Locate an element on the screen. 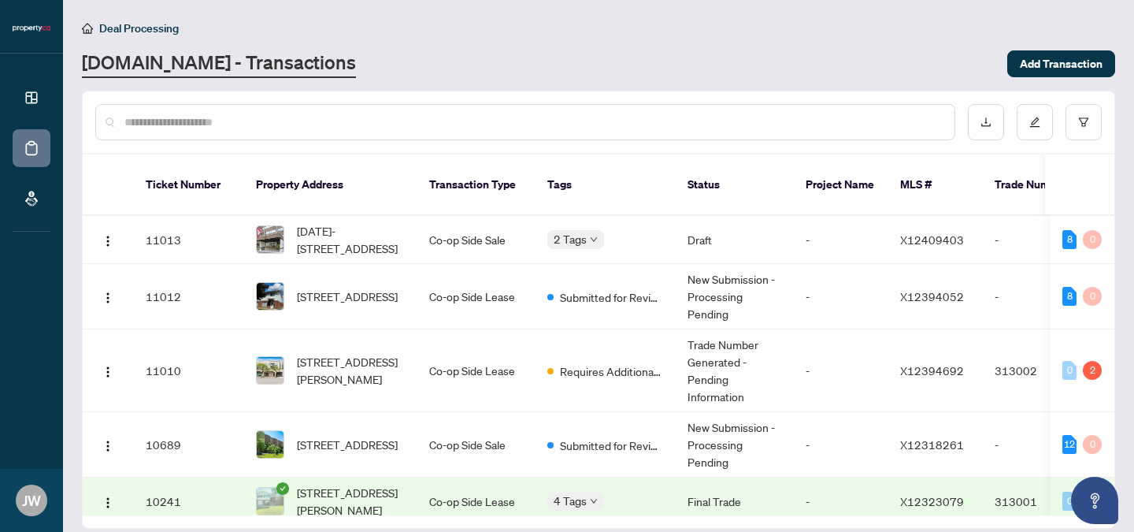  span: filter is located at coordinates (1084, 122).